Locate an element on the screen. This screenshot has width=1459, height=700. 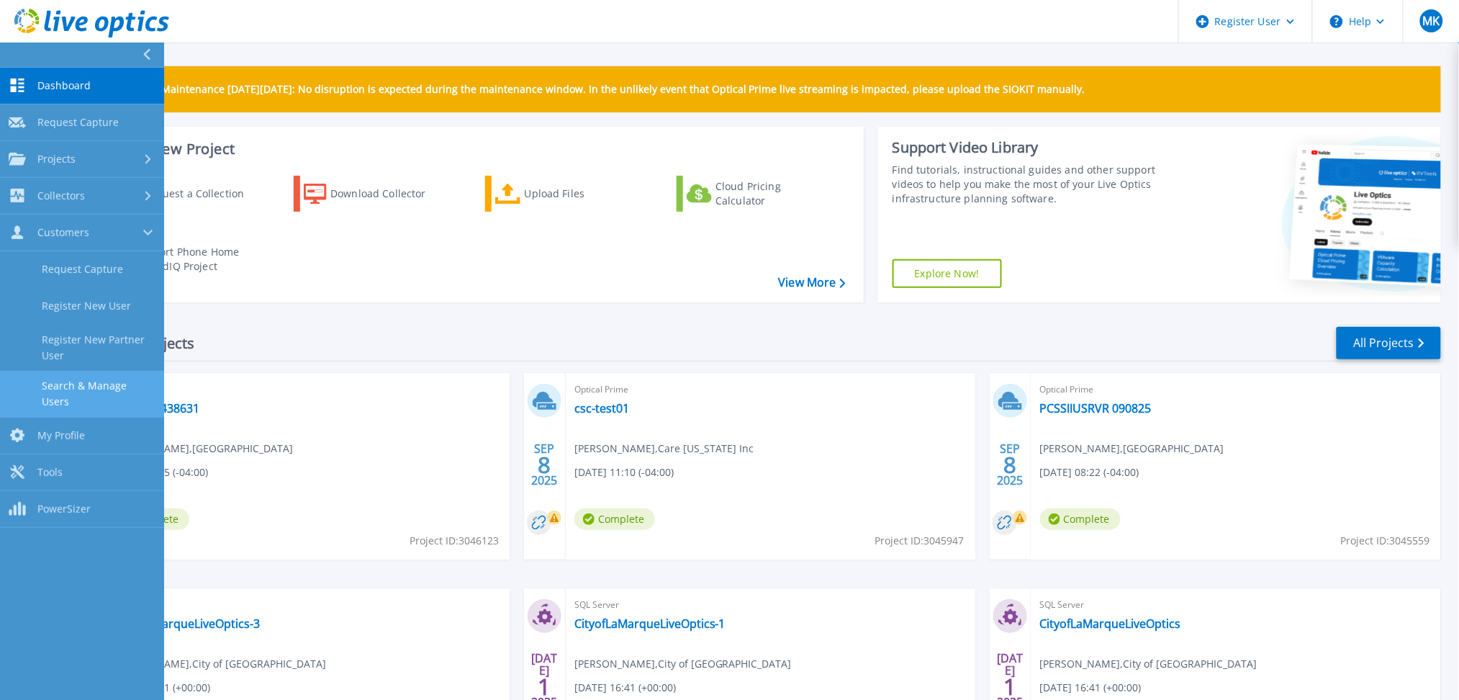
span: PowerSizer is located at coordinates (64, 509).